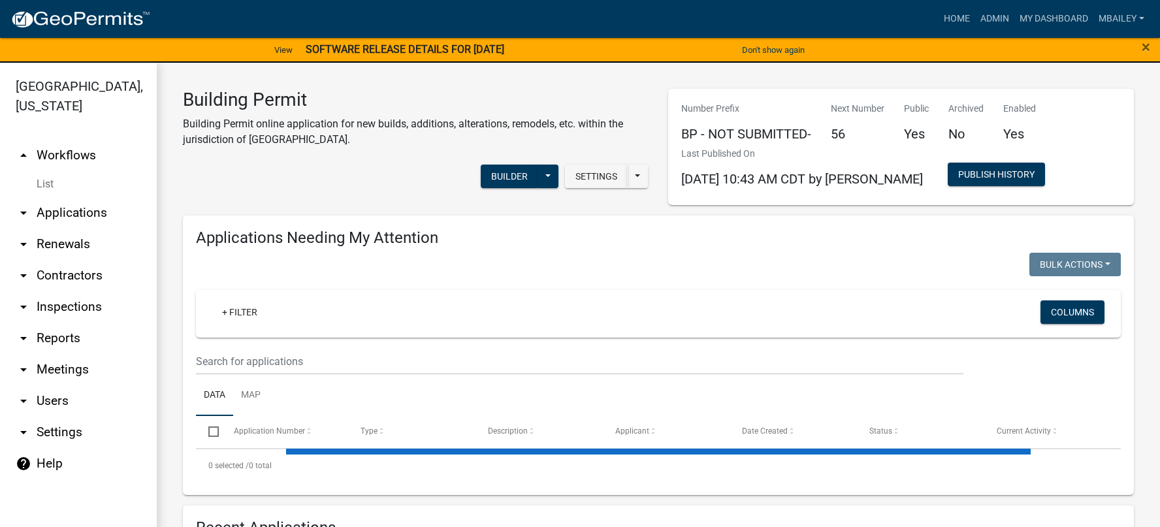 This screenshot has width=1160, height=527. Describe the element at coordinates (251, 396) in the screenshot. I see `a: Map` at that location.